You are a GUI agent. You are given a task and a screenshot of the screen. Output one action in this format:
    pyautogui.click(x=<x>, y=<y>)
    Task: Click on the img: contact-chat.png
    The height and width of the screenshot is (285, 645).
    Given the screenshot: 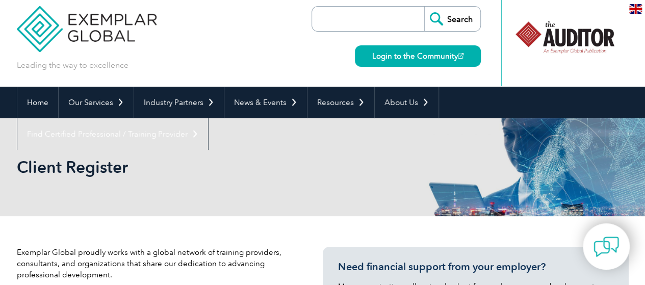 What is the action you would take?
    pyautogui.click(x=607, y=247)
    